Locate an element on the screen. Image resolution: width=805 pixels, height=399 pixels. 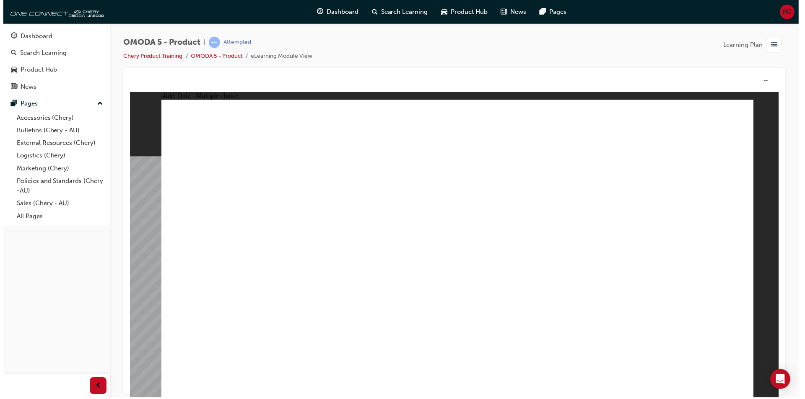
a: External Resources (Chery) is located at coordinates (57, 144).